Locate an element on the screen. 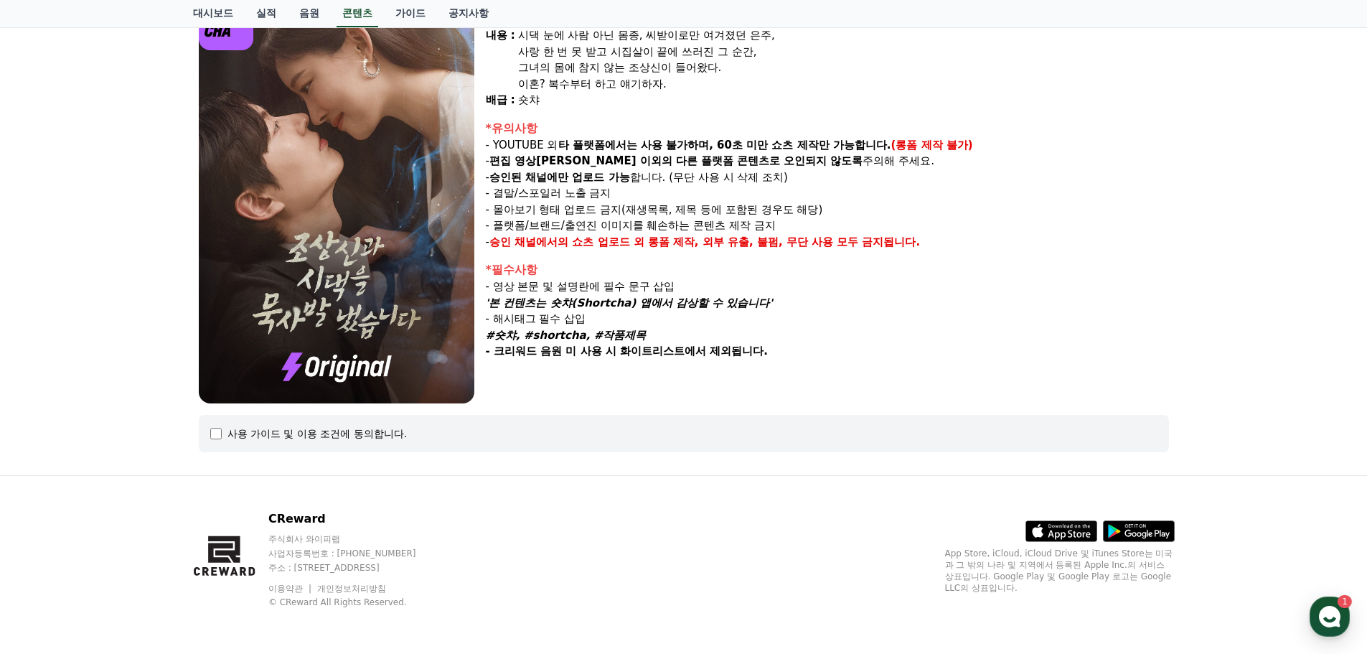  div: 이혼? 복수부터 하고 얘기하자. is located at coordinates (843, 84).